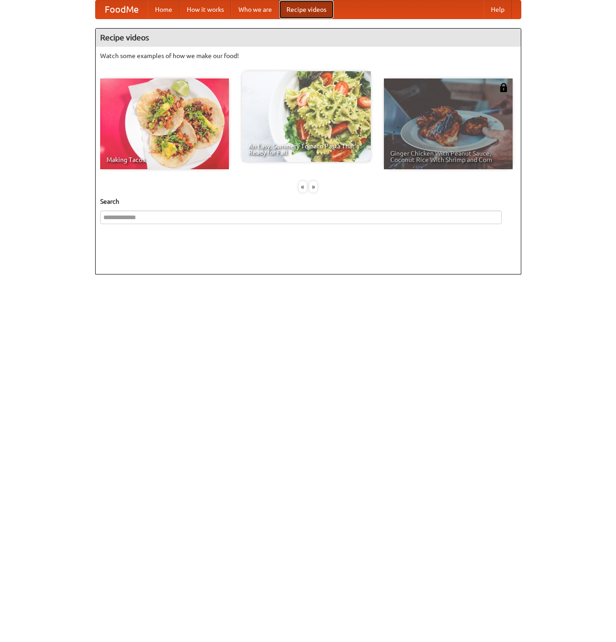 The image size is (616, 642). I want to click on h4: Recipe videos, so click(308, 38).